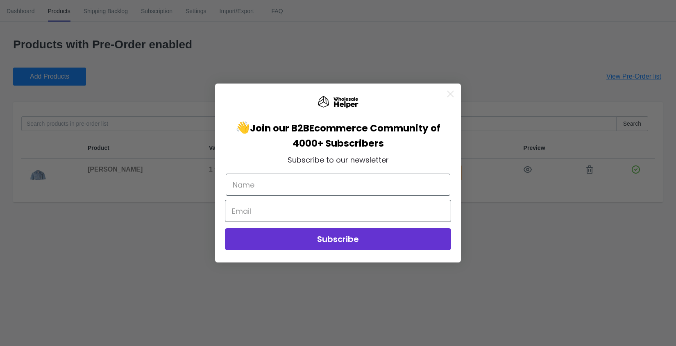  What do you see at coordinates (338, 211) in the screenshot?
I see `input: Email` at bounding box center [338, 211].